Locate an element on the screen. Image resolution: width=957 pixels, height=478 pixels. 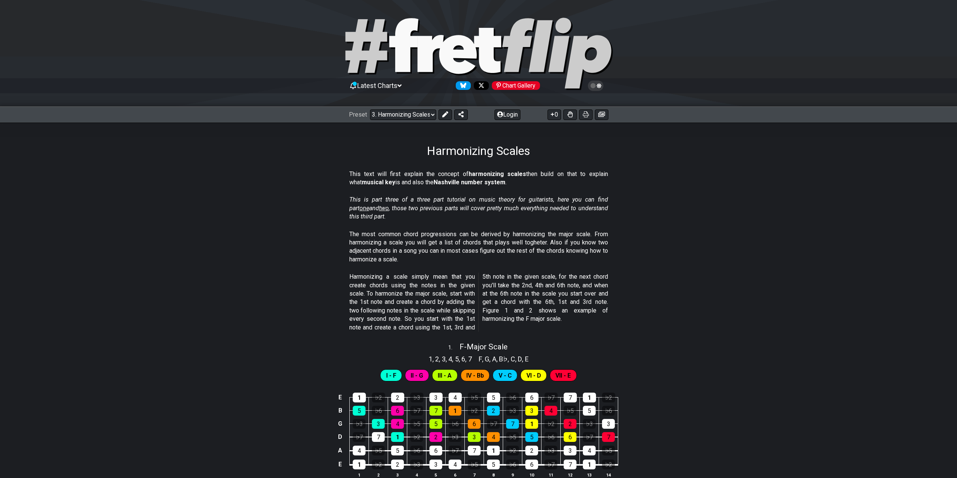
span: C is located at coordinates (513, 359).